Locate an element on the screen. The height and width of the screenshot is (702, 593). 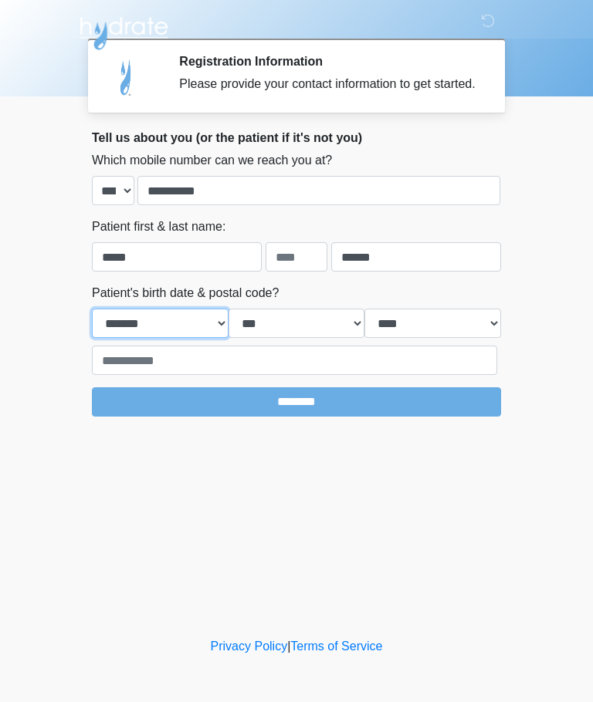
h2: Tell us about you (or the patient if it's not you) is located at coordinates (296, 137).